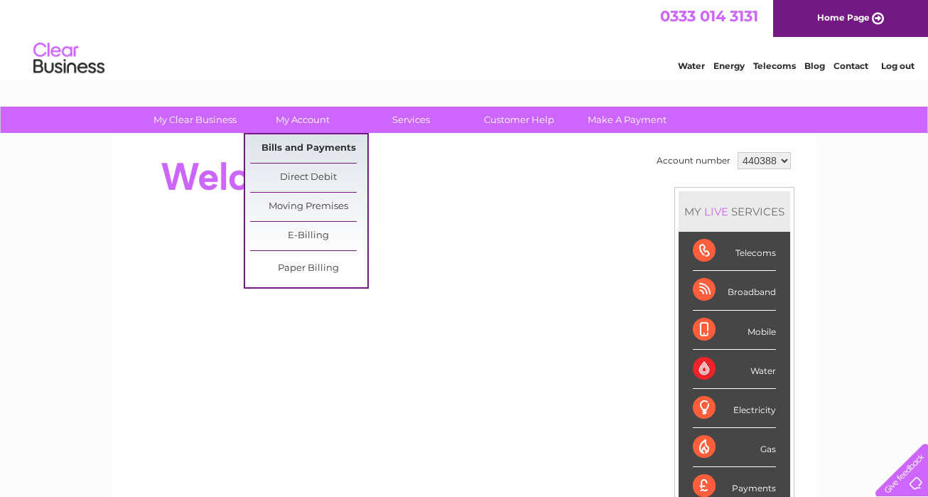 Image resolution: width=928 pixels, height=497 pixels. Describe the element at coordinates (308, 207) in the screenshot. I see `a: Moving Premises` at that location.